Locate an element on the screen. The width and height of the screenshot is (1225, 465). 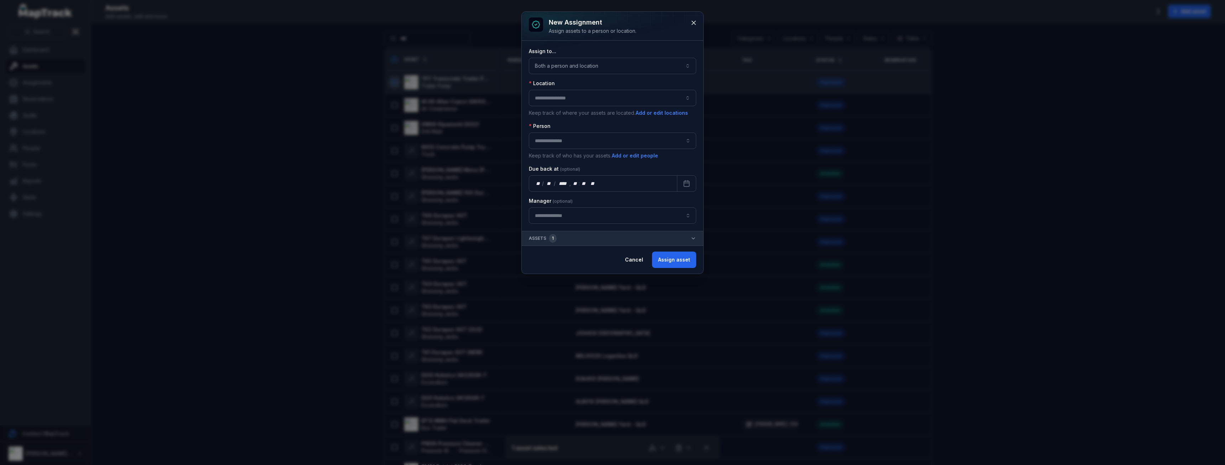
label: Manager is located at coordinates (551, 201).